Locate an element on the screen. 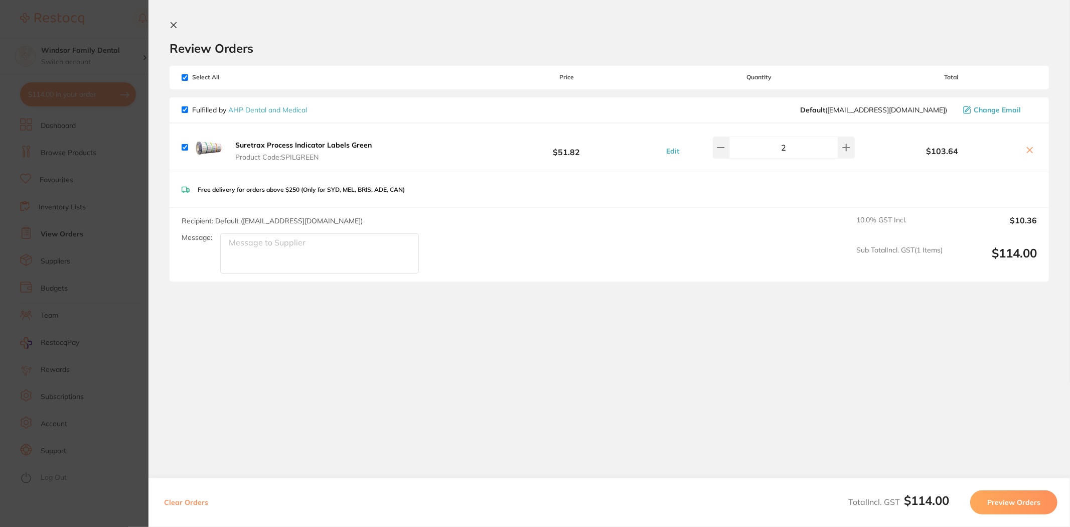  button: Edit is located at coordinates (673, 151).